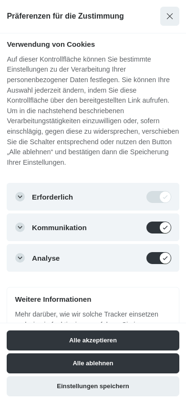  Describe the element at coordinates (93, 341) in the screenshot. I see `p: Mehr darüber, wie wir solche Tracker einsetzen und wie sie funktionieren, erfahren Sie in unserer...` at that location.